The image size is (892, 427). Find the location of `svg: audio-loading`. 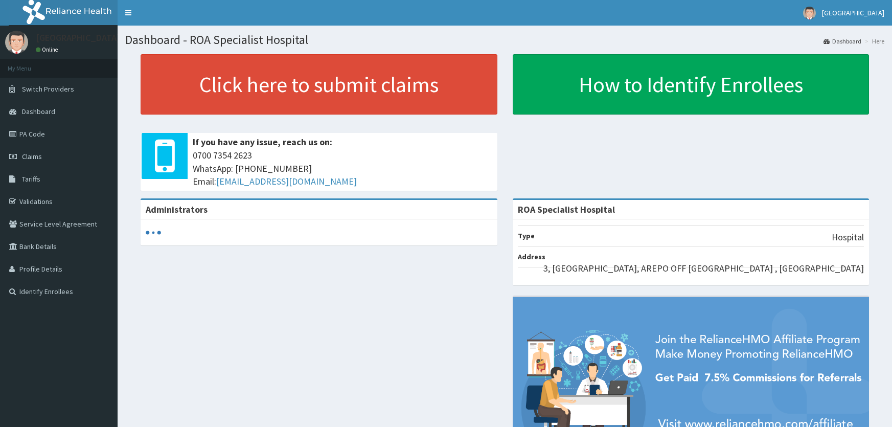

svg: audio-loading is located at coordinates (153, 233).